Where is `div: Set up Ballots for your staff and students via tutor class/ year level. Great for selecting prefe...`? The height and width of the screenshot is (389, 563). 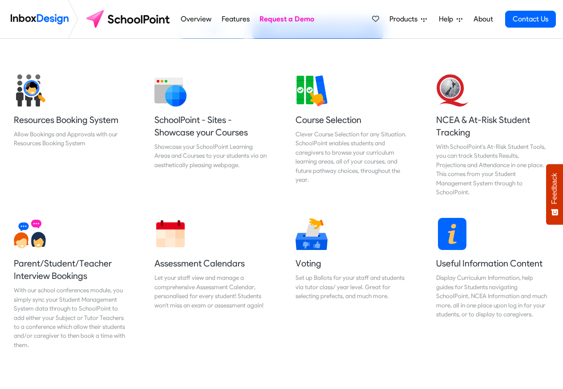
div: Set up Ballots for your staff and students via tutor class/ year level. Great for selecting prefe... is located at coordinates (352, 286).